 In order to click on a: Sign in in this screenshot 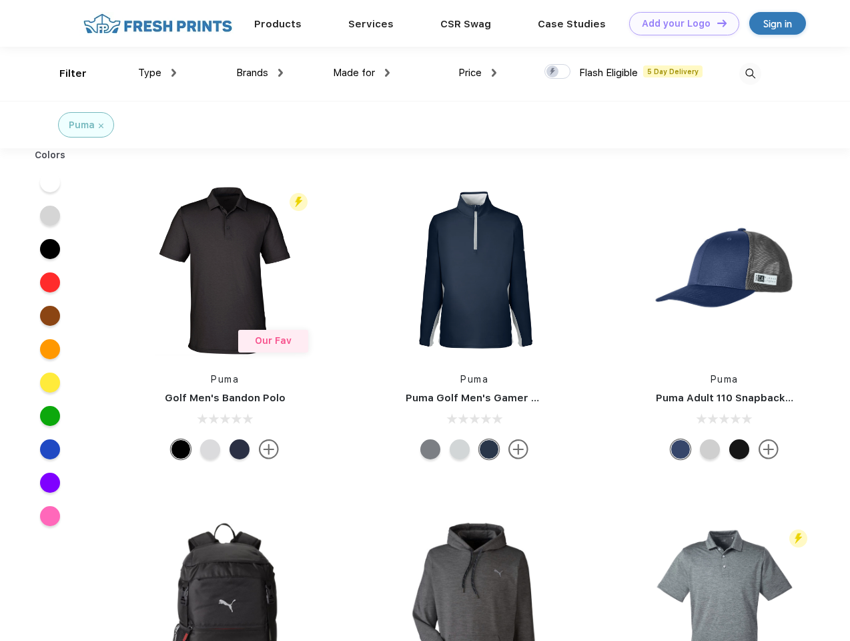, I will do `click(778, 23)`.